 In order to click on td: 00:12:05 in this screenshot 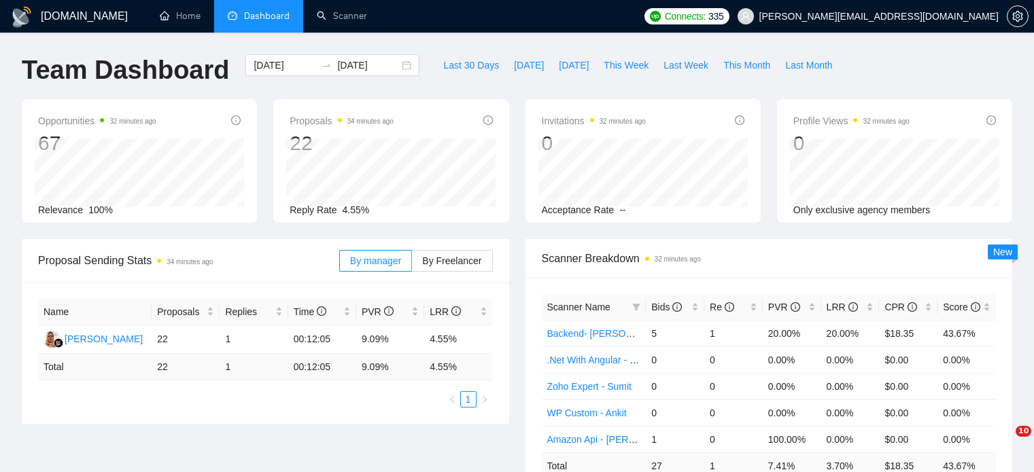, I will do `click(322, 340)`.